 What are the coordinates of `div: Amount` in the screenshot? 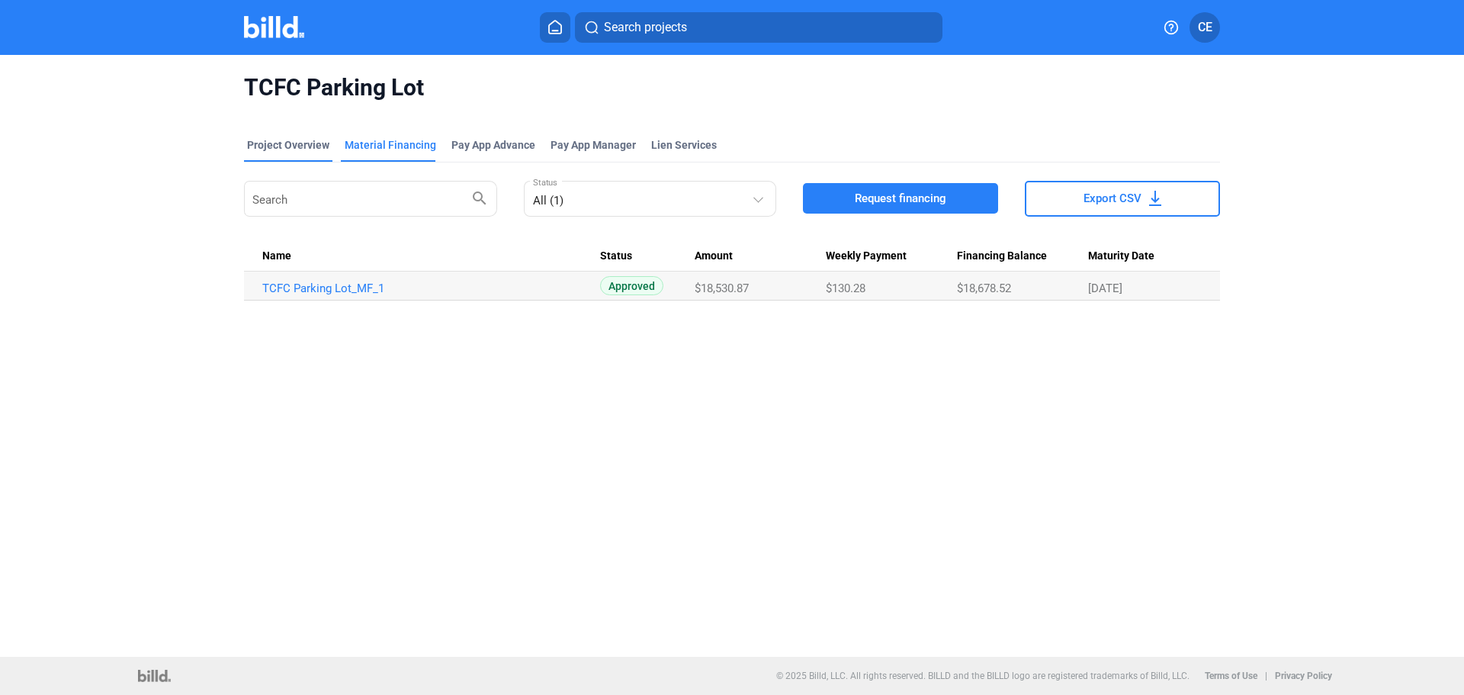 It's located at (759, 256).